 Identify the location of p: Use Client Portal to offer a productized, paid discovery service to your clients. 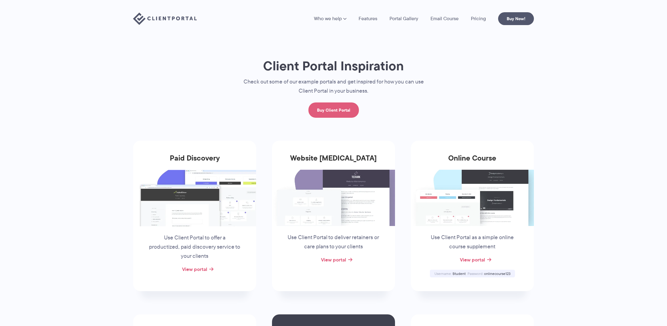
(195, 247).